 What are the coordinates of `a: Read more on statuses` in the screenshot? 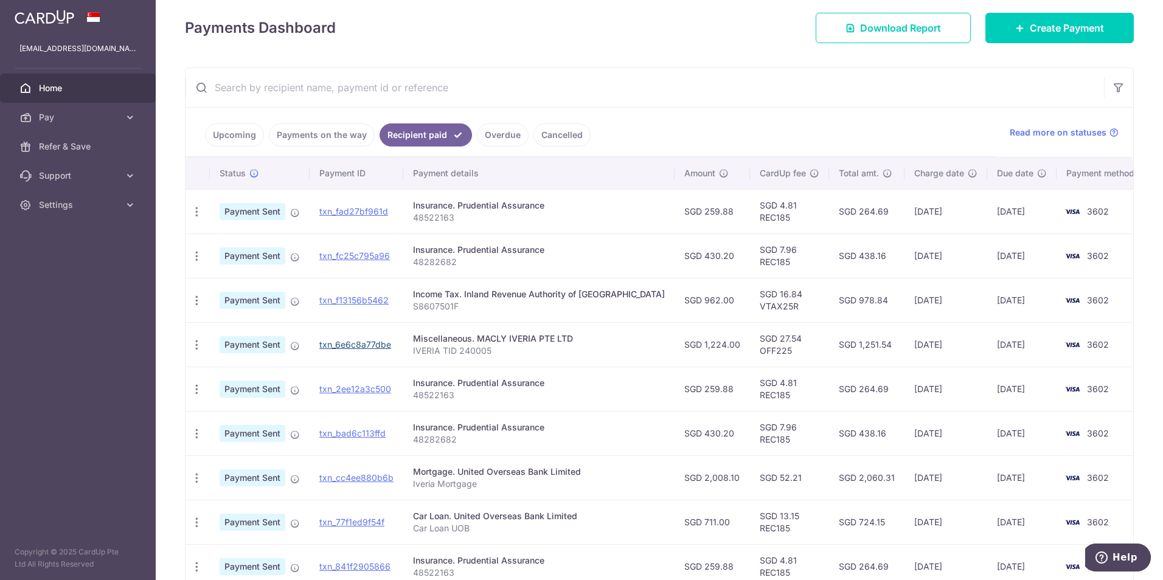 It's located at (1063, 133).